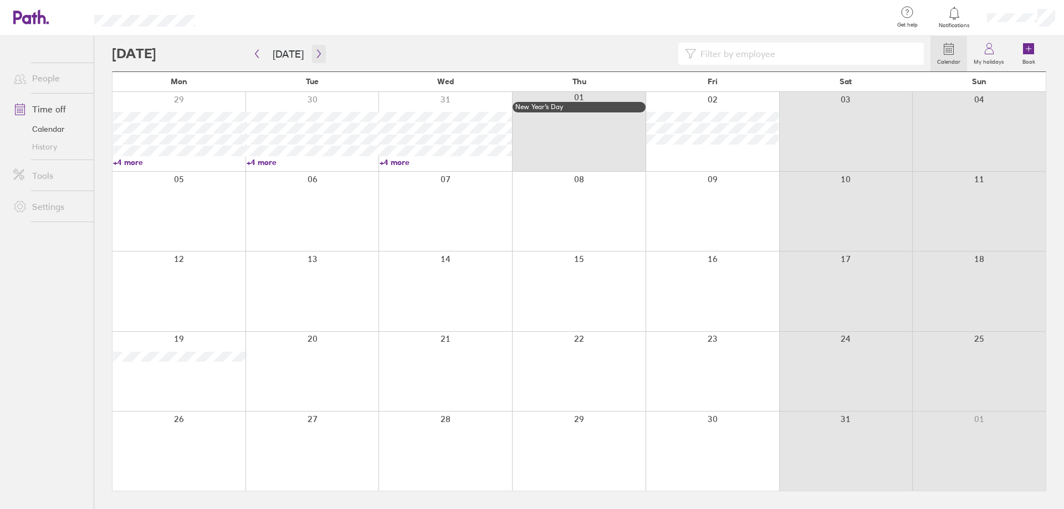 The width and height of the screenshot is (1064, 509). What do you see at coordinates (845, 81) in the screenshot?
I see `span: Sat` at bounding box center [845, 81].